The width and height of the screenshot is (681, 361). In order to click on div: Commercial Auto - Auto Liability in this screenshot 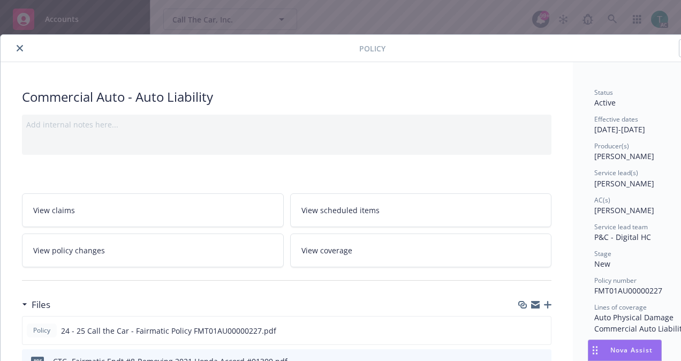, I will do `click(286, 97)`.